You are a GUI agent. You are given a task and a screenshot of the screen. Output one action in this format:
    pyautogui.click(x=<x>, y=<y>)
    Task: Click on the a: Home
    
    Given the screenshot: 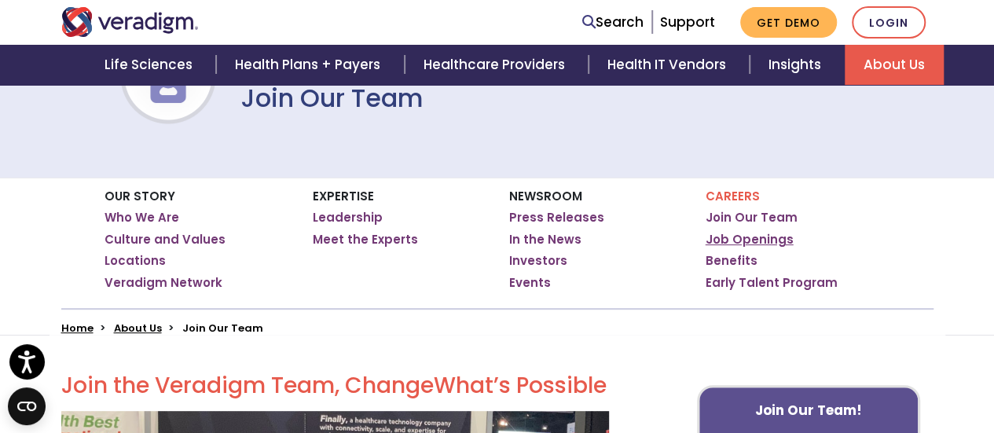 What is the action you would take?
    pyautogui.click(x=77, y=328)
    